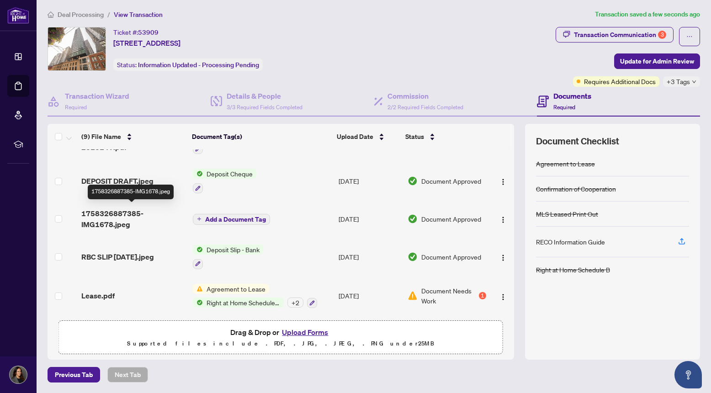 This screenshot has width=711, height=393. What do you see at coordinates (449, 296) in the screenshot?
I see `span: Document Needs Work` at bounding box center [449, 296].